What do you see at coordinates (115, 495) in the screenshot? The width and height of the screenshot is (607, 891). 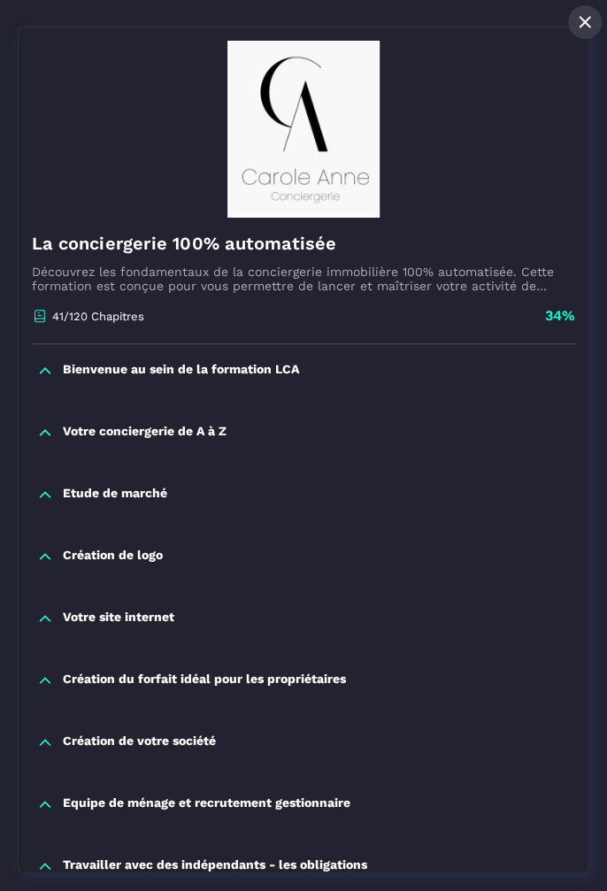 I see `p: Etude de marché` at bounding box center [115, 495].